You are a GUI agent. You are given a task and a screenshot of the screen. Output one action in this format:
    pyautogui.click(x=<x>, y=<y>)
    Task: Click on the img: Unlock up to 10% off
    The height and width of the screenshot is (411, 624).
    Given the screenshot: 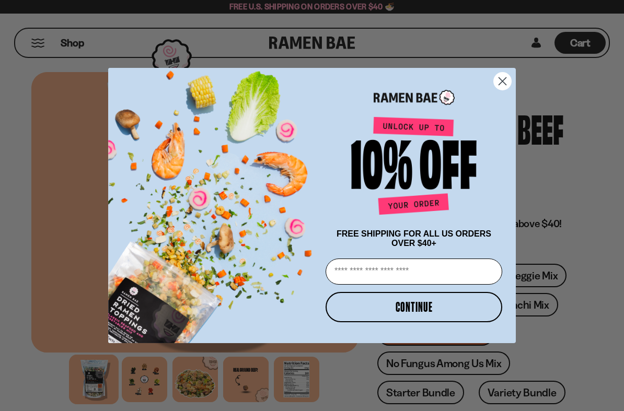 What is the action you would take?
    pyautogui.click(x=414, y=168)
    